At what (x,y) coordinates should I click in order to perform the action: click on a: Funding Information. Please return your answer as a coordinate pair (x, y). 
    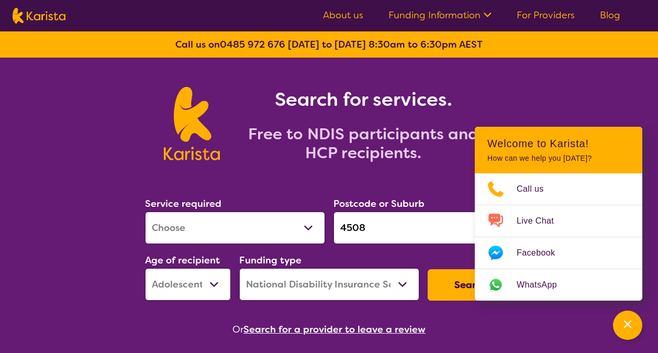
    Looking at the image, I should click on (440, 15).